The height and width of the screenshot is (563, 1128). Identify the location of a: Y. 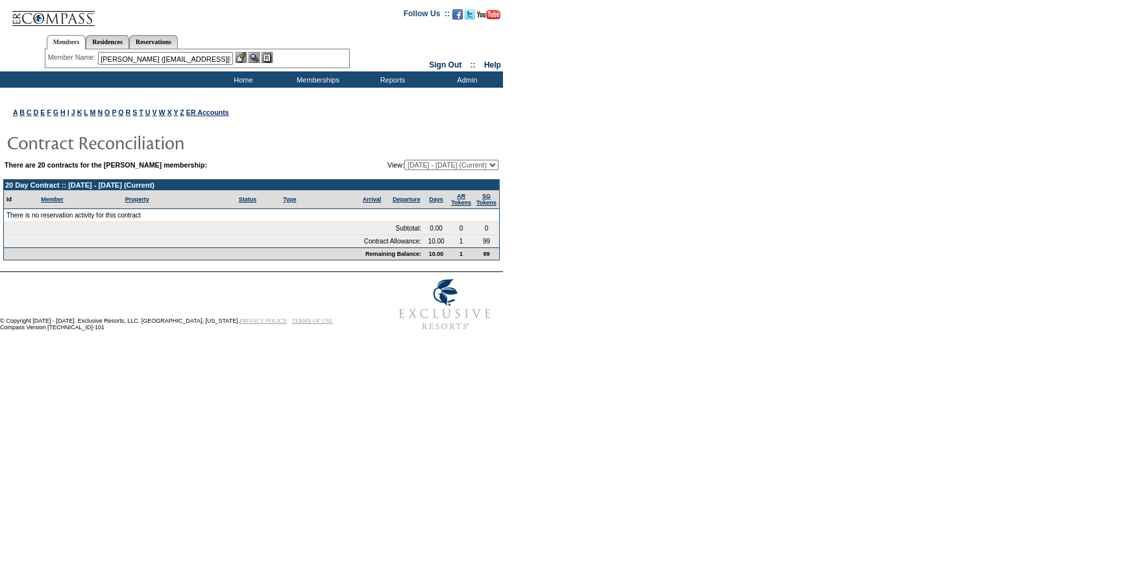
(175, 112).